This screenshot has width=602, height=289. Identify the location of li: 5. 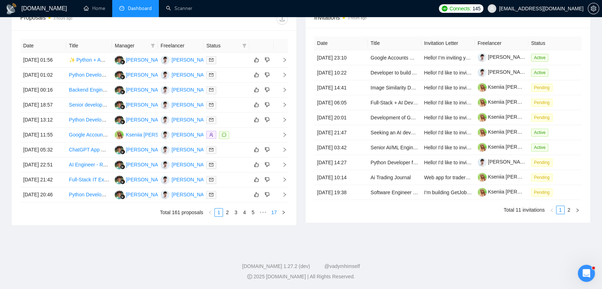
(253, 212).